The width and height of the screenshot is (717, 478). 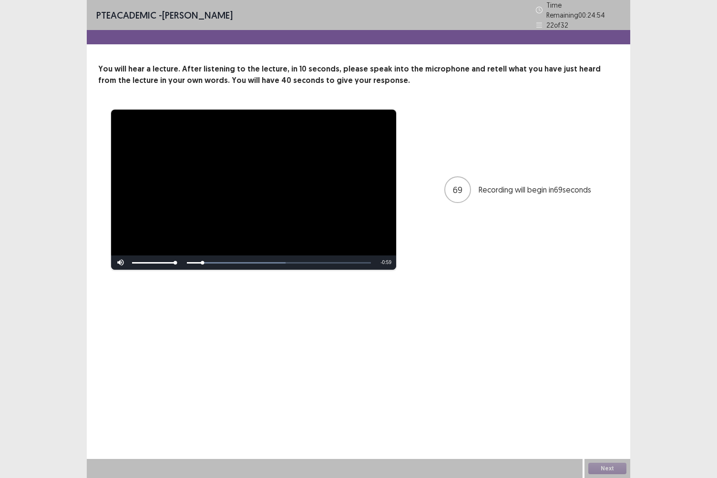 I want to click on span: 0:59, so click(x=387, y=262).